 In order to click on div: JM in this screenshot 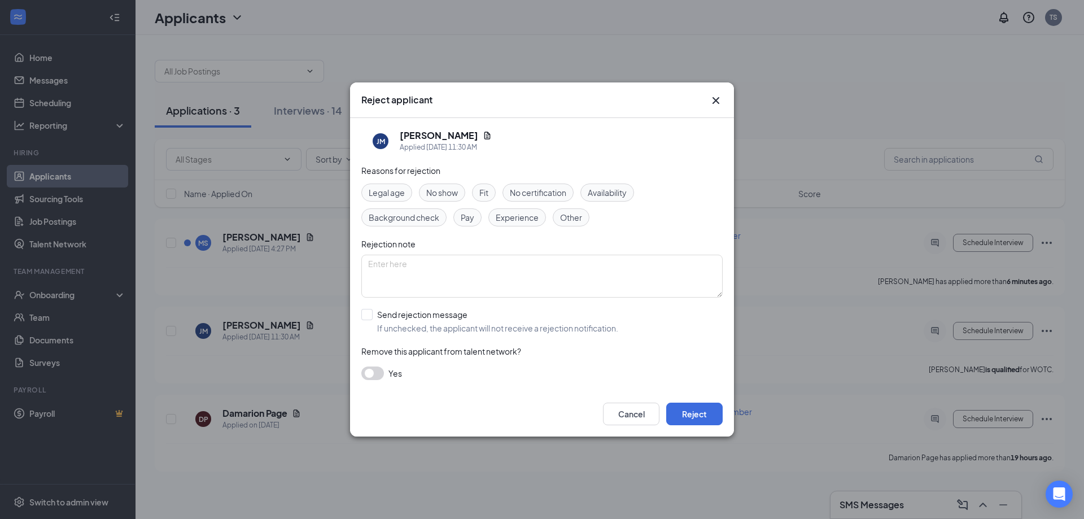, I will do `click(381, 141)`.